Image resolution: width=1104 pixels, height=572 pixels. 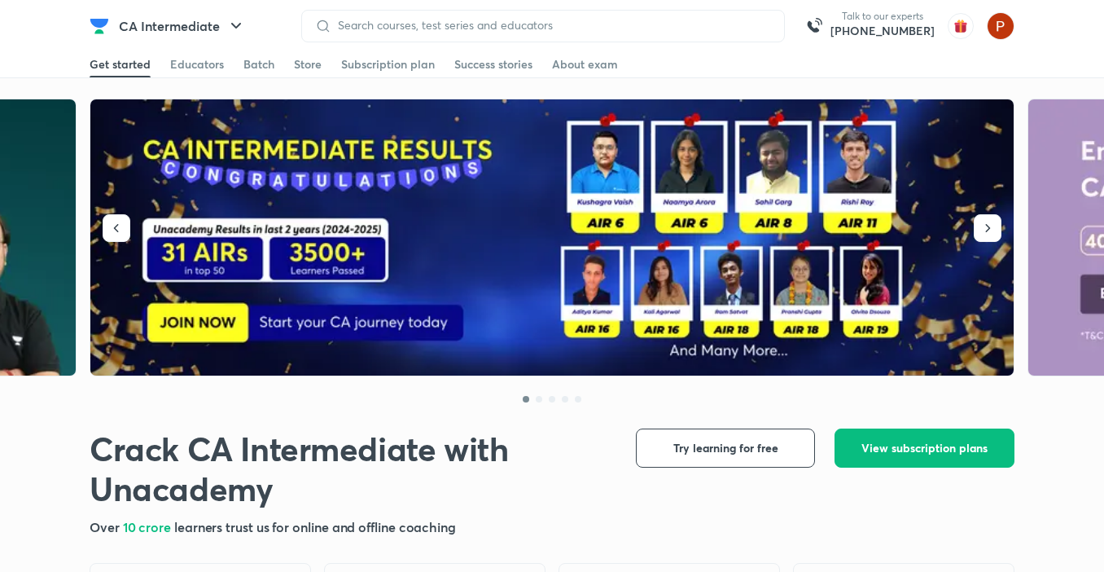 What do you see at coordinates (726, 448) in the screenshot?
I see `button: Try learning for free` at bounding box center [726, 448].